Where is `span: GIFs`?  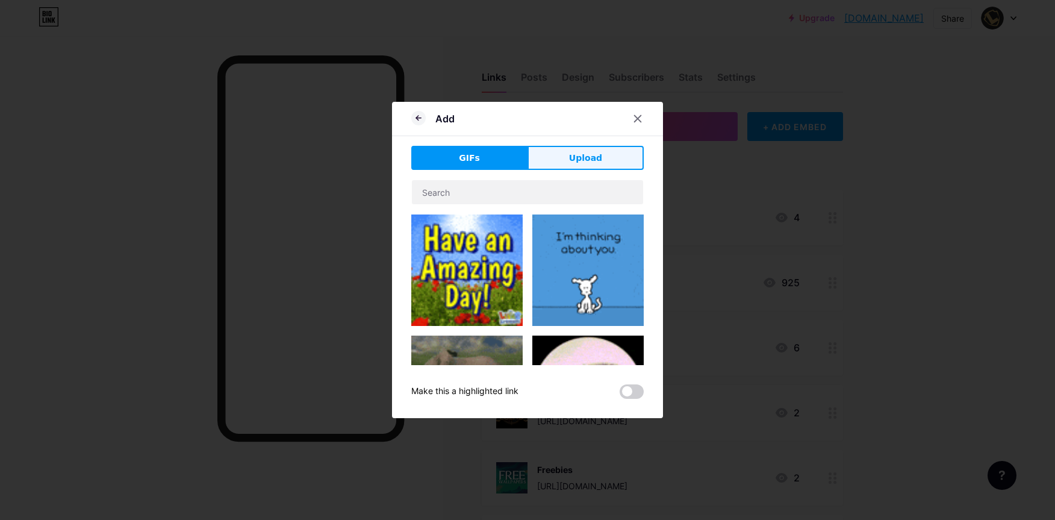
span: GIFs is located at coordinates (469, 158).